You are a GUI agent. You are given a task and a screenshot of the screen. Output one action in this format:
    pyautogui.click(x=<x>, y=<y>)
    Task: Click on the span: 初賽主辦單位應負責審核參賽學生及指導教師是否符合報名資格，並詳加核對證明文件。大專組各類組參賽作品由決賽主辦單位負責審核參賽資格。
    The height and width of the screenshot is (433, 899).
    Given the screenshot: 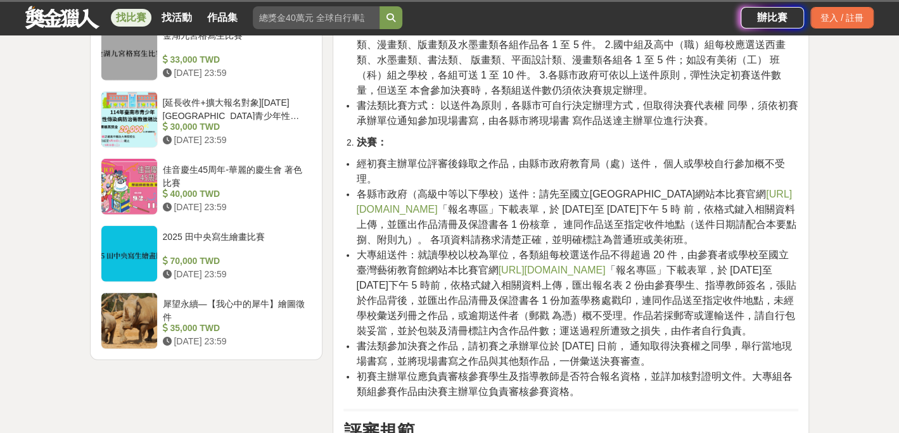 What is the action you would take?
    pyautogui.click(x=574, y=384)
    